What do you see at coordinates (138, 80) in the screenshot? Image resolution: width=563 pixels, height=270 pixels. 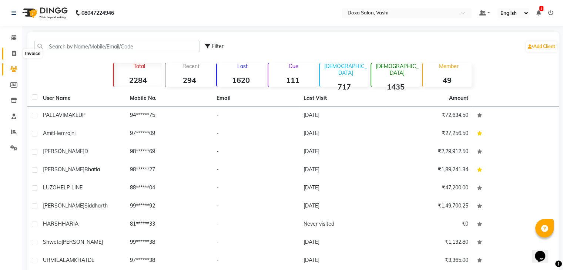 I see `strong: 2284` at bounding box center [138, 80].